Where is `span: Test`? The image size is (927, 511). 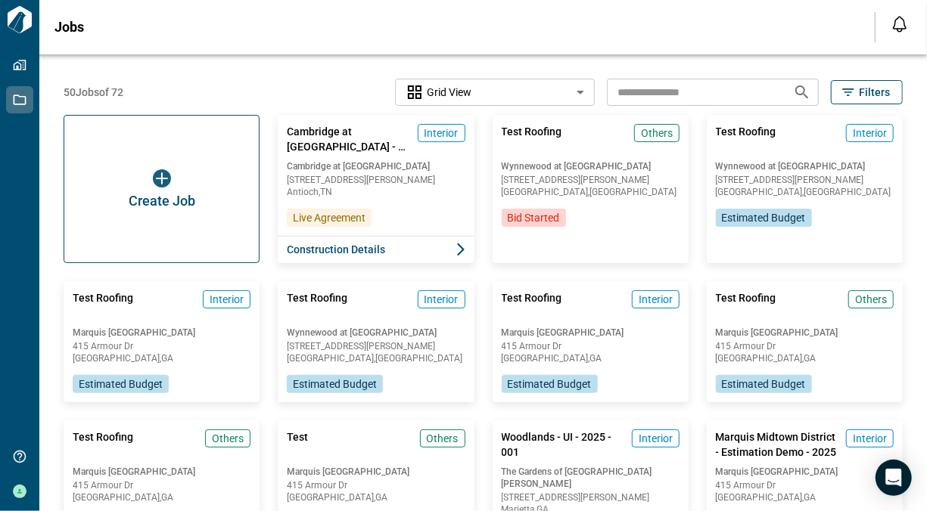 span: Test is located at coordinates (297, 445).